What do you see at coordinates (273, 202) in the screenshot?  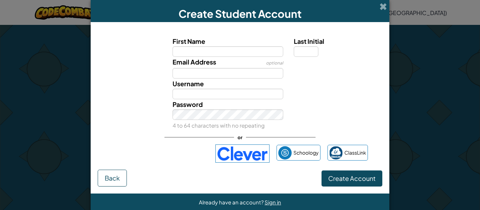 I see `span: Sign in` at bounding box center [273, 202].